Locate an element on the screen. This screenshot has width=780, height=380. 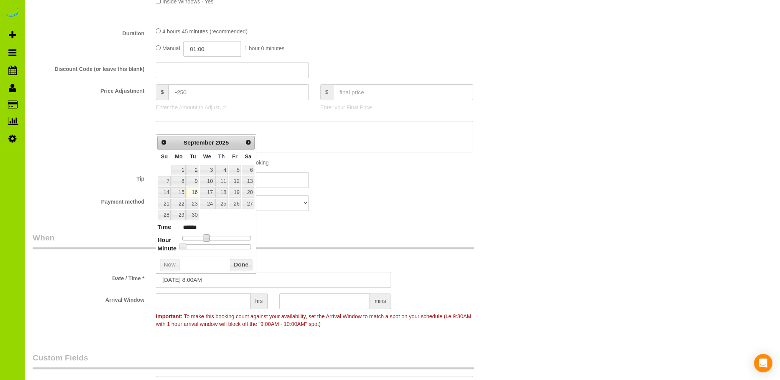
a: 11 is located at coordinates (221, 181).